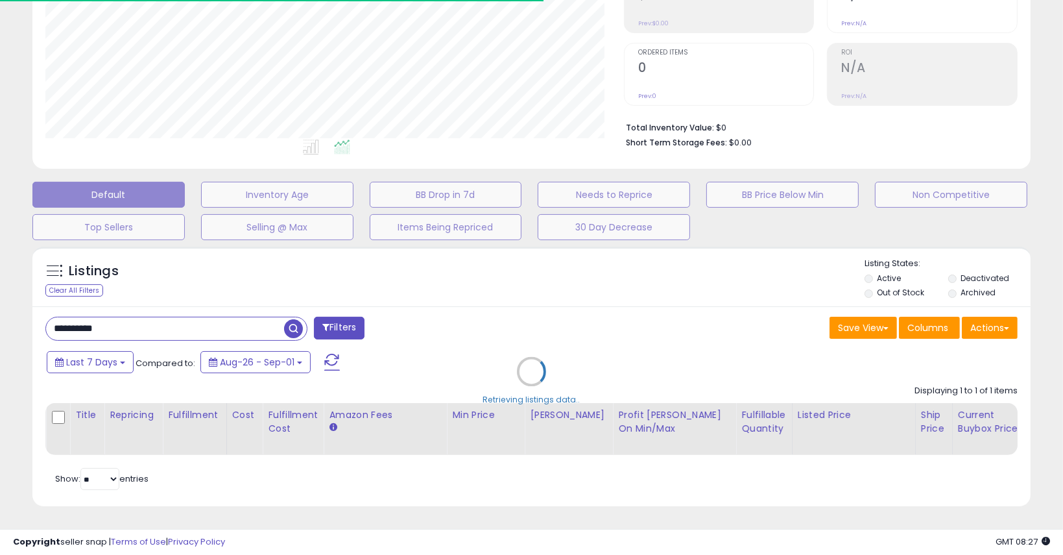 Image resolution: width=1063 pixels, height=555 pixels. Describe the element at coordinates (740, 142) in the screenshot. I see `span: $0.00` at that location.